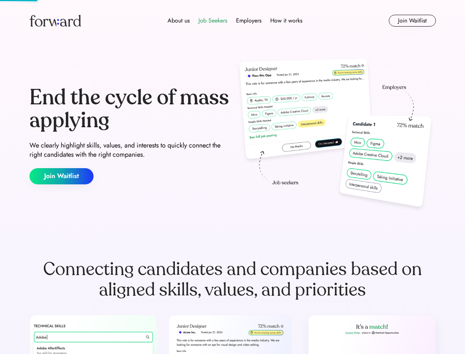 The width and height of the screenshot is (465, 354). What do you see at coordinates (233, 279) in the screenshot?
I see `div: Connecting candidates and companies based on aligned skills, values, and priorities` at bounding box center [233, 279].